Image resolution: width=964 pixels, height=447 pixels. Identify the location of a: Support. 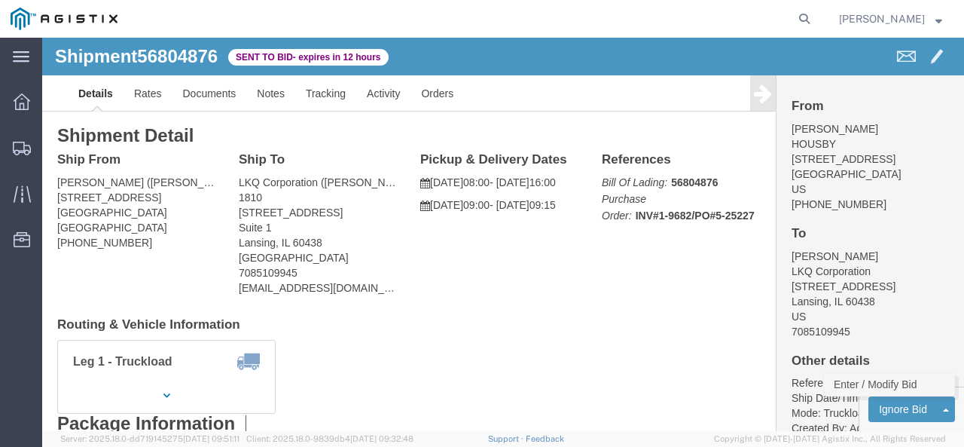
(507, 438).